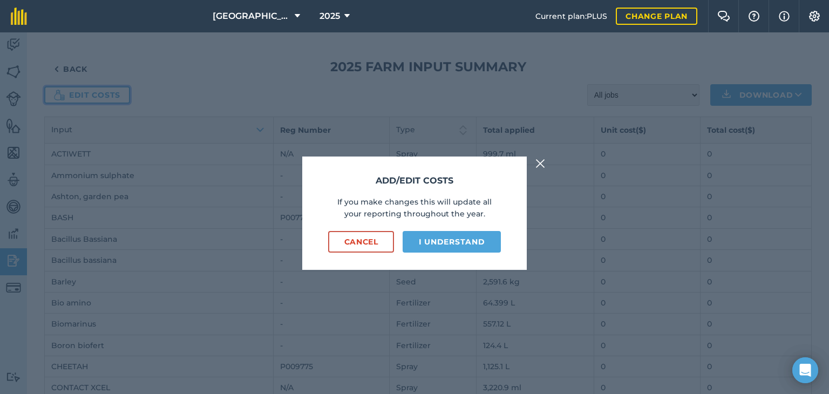 The width and height of the screenshot is (829, 394). Describe the element at coordinates (451, 242) in the screenshot. I see `button: I understand` at that location.